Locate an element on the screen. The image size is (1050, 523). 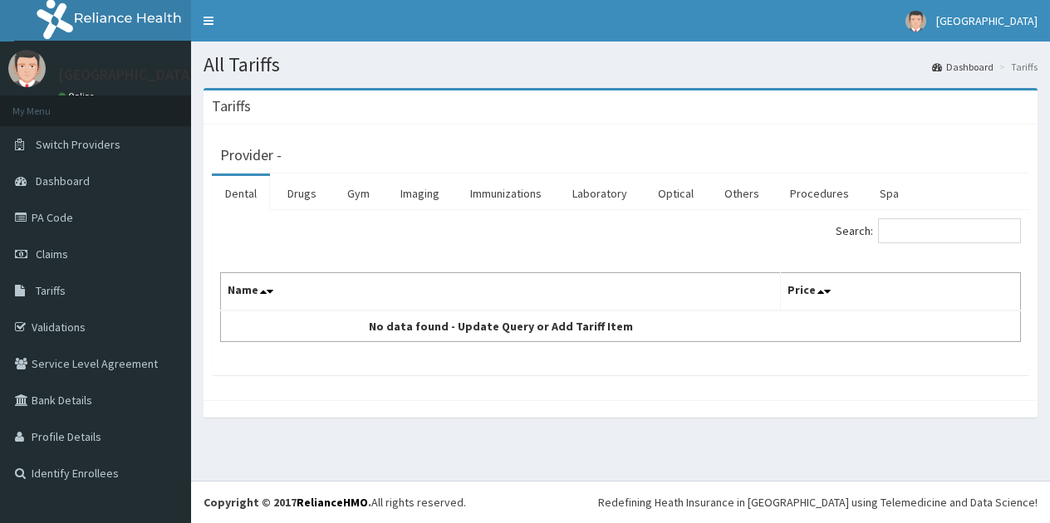
a: Procedures is located at coordinates (819, 194).